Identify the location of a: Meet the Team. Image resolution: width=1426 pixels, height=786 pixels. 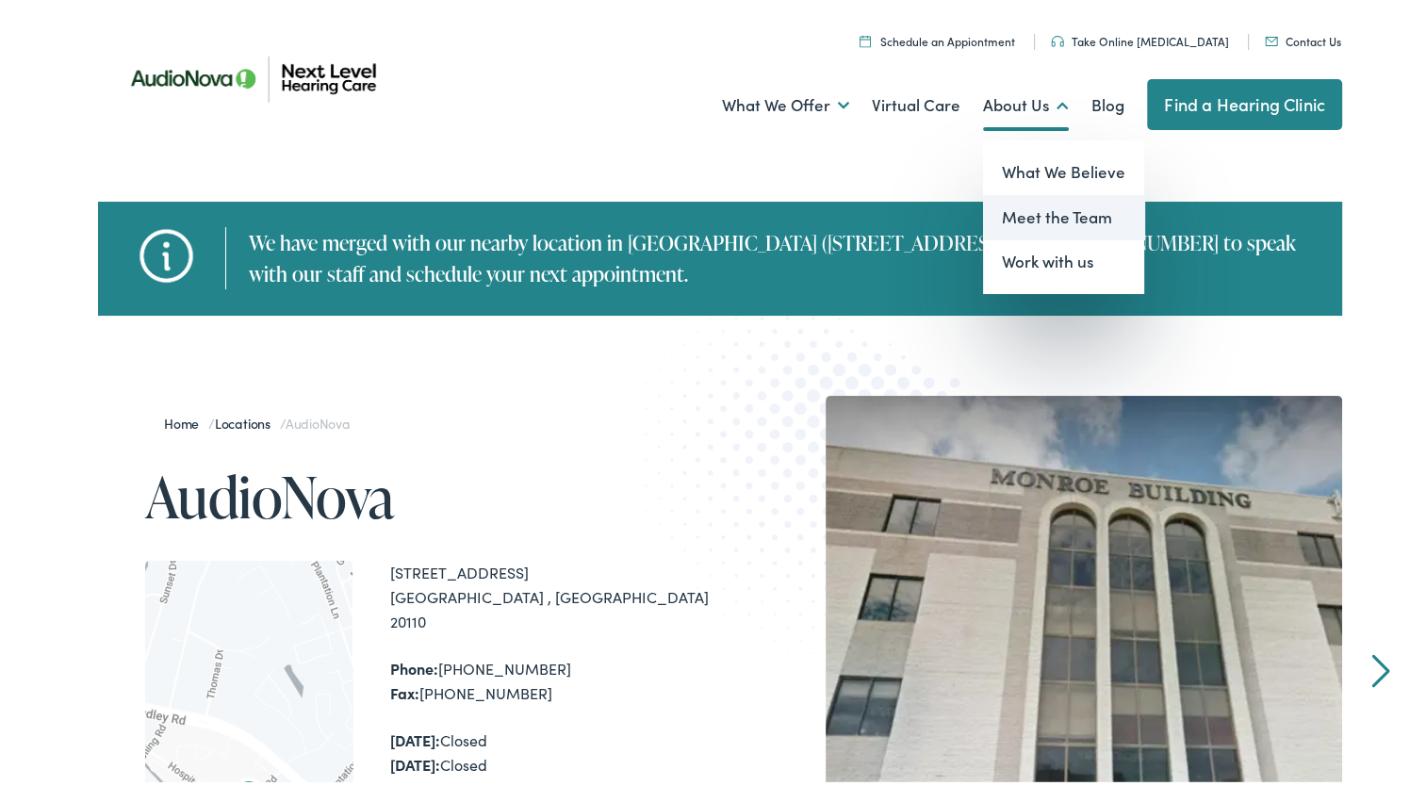
(1063, 214).